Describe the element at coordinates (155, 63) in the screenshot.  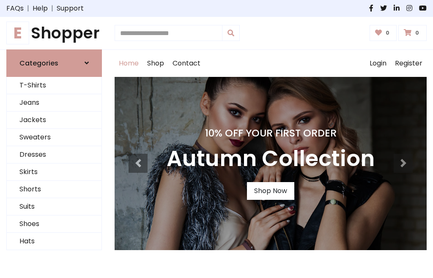
I see `a: Shop` at that location.